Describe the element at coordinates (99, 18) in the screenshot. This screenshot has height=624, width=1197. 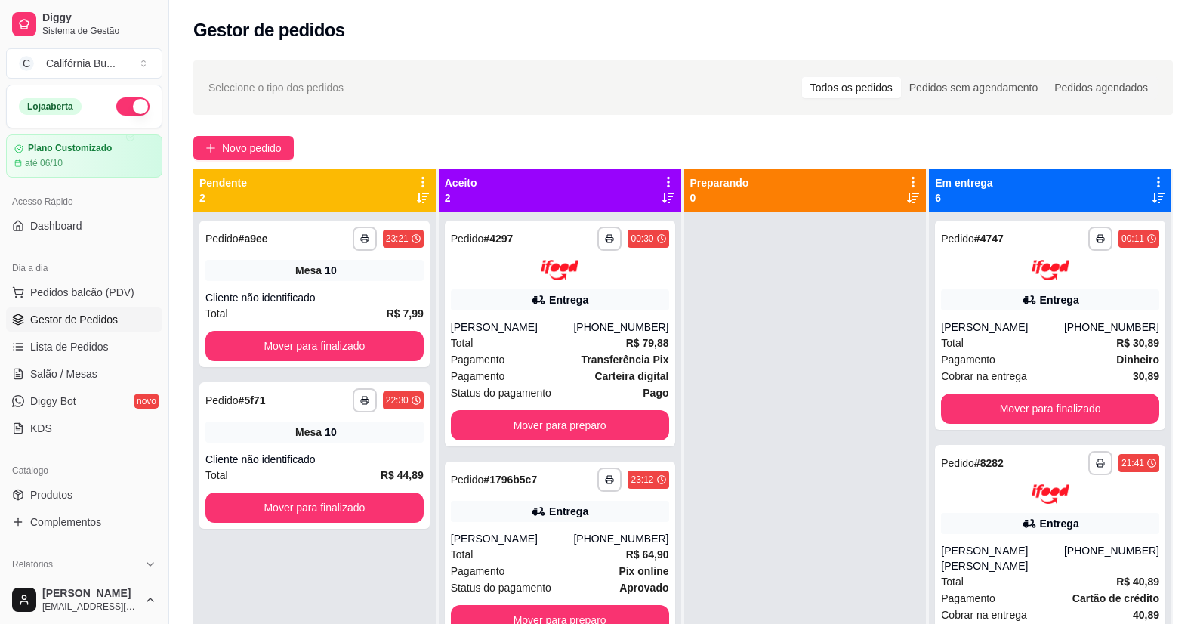
I see `span: Diggy` at that location.